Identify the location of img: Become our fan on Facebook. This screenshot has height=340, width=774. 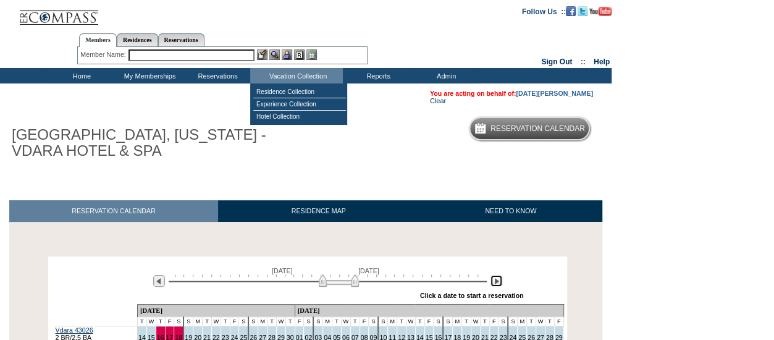
(571, 11).